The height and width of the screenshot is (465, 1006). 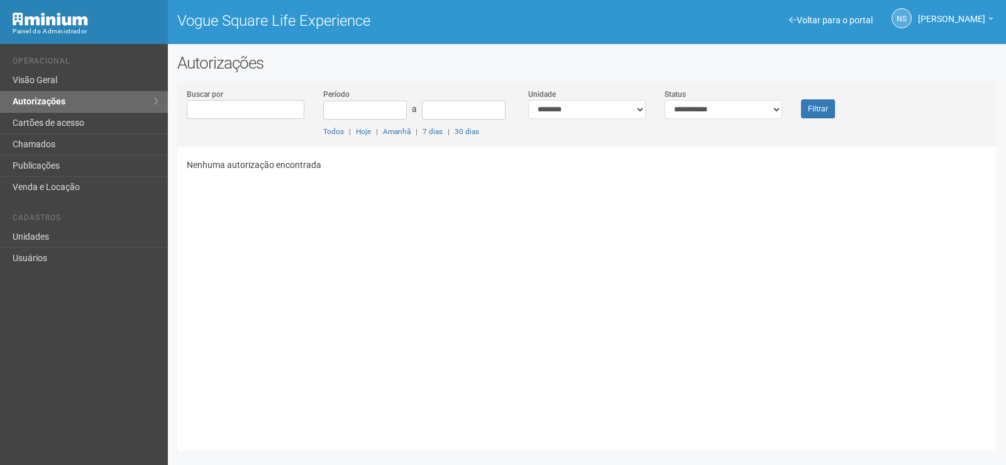 What do you see at coordinates (466, 131) in the screenshot?
I see `a: 30 dias` at bounding box center [466, 131].